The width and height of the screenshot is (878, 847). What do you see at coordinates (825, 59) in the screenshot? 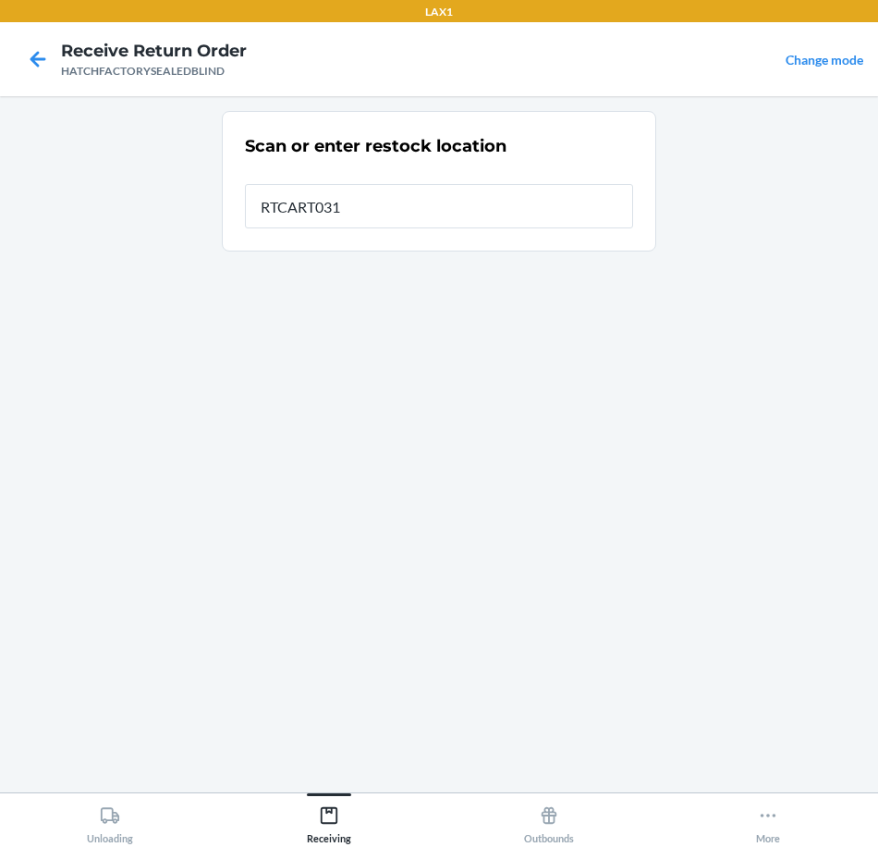
I see `a: Change mode` at bounding box center [825, 59].